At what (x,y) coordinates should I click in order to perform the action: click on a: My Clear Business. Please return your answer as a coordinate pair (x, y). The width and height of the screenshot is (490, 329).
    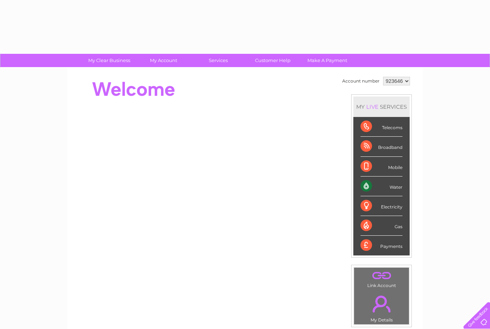
    Looking at the image, I should click on (109, 60).